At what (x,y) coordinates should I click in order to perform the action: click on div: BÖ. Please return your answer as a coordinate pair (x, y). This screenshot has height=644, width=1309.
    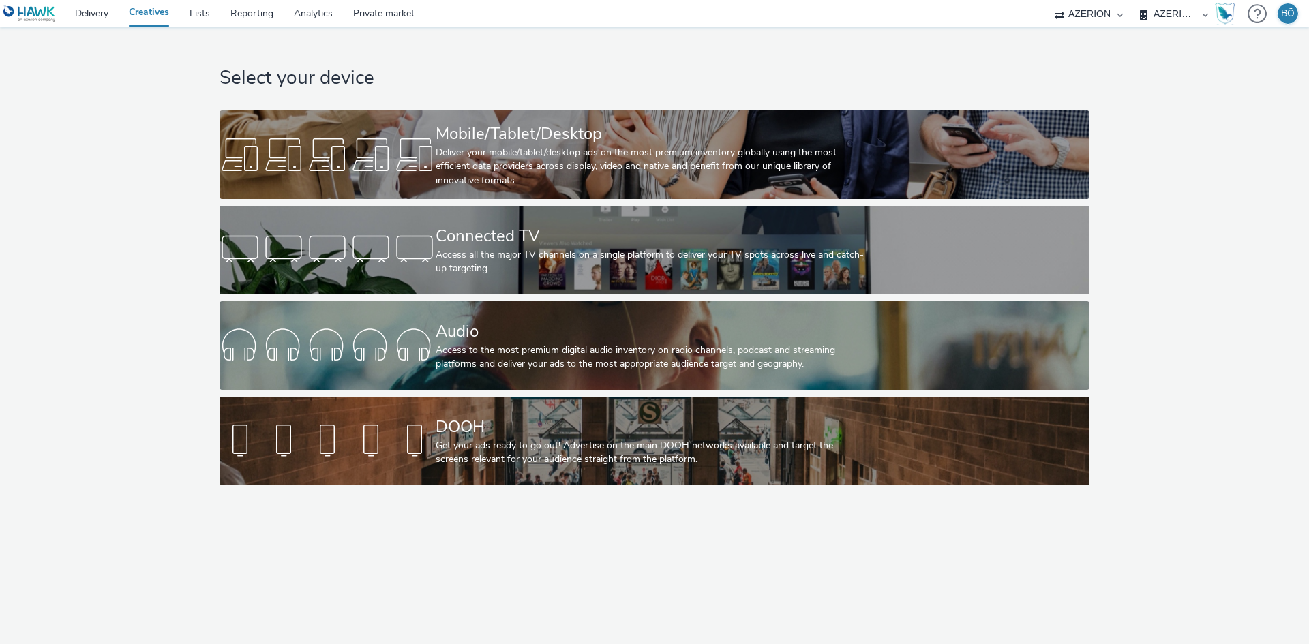
    Looking at the image, I should click on (1288, 14).